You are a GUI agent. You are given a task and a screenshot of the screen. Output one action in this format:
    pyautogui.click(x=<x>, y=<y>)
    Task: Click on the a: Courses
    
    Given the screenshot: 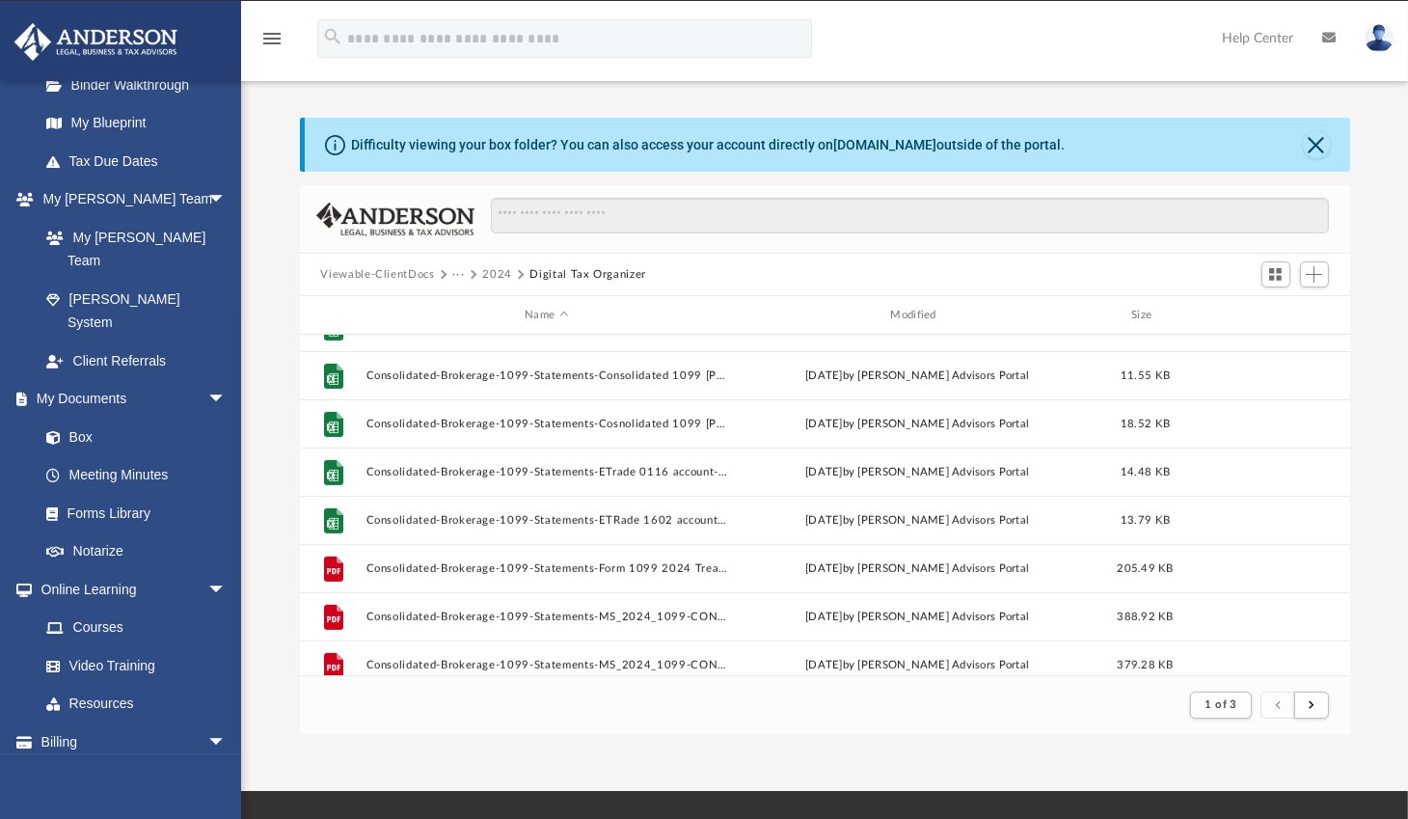 What is the action you would take?
    pyautogui.click(x=136, y=628)
    